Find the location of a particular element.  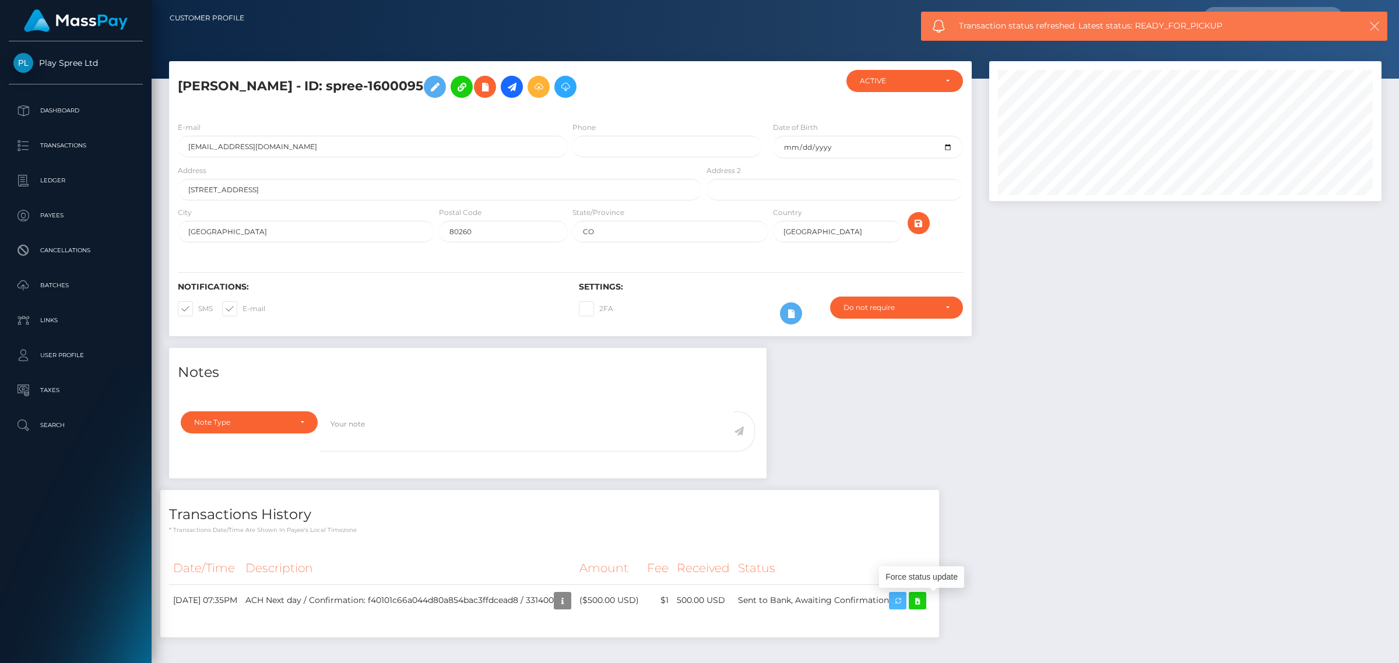

p: Cancellations is located at coordinates (76, 251).